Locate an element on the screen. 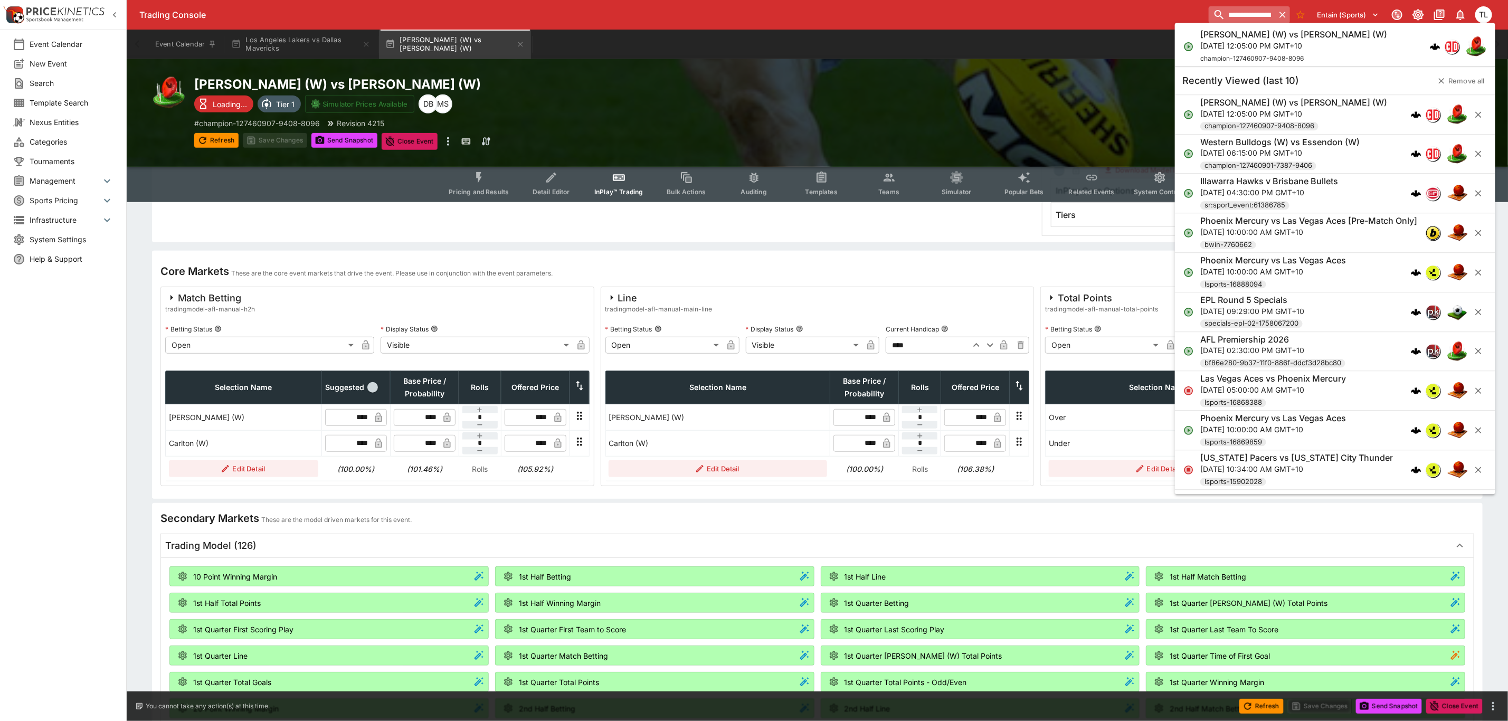 The image size is (1508, 721). h6: AFL Premiership 2026 is located at coordinates (1245, 339).